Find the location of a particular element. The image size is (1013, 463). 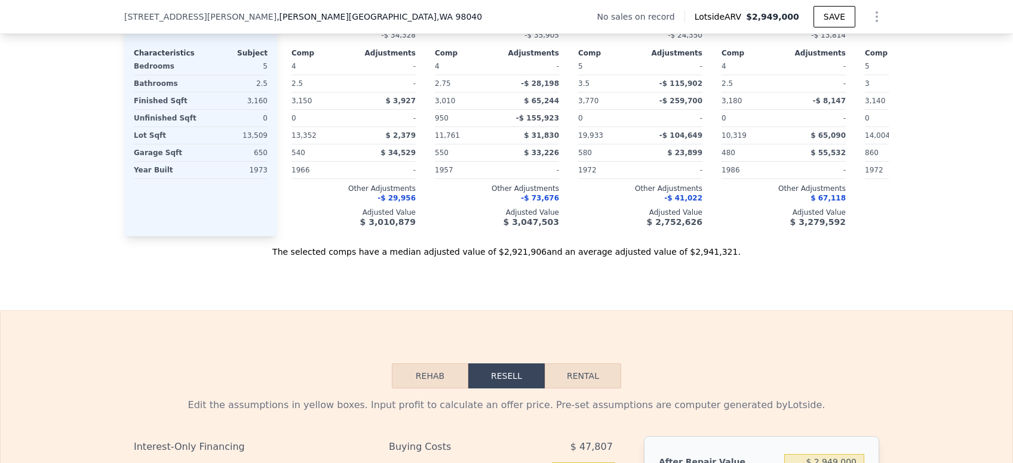

span: 3,770 is located at coordinates (588, 101).